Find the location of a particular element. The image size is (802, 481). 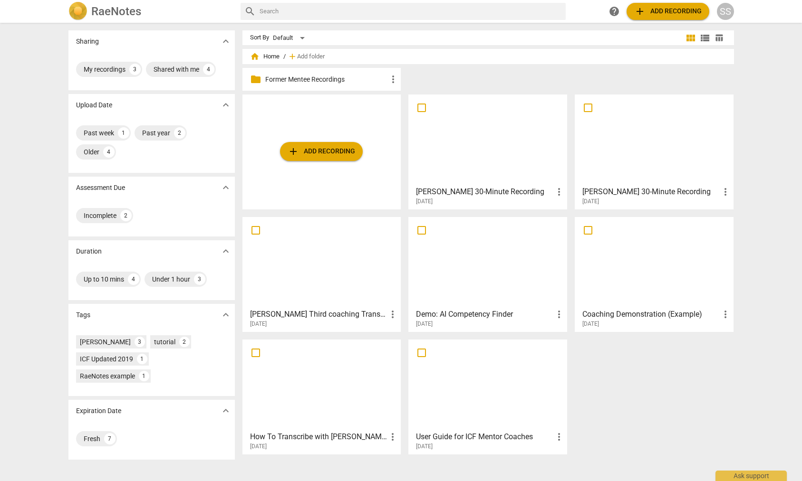

div: ICF Updated 2019 is located at coordinates (106, 359).